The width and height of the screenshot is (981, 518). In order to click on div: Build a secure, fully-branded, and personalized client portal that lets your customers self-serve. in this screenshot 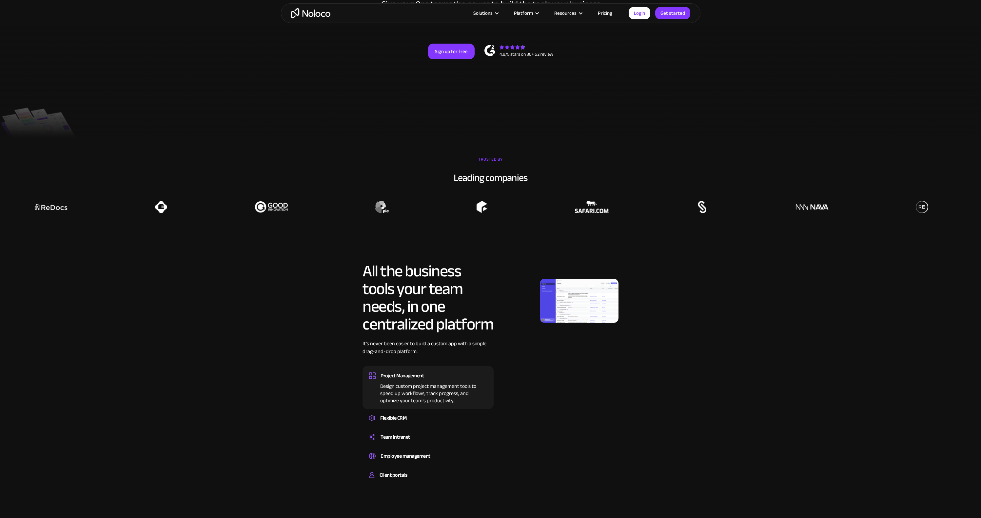, I will do `click(428, 481)`.